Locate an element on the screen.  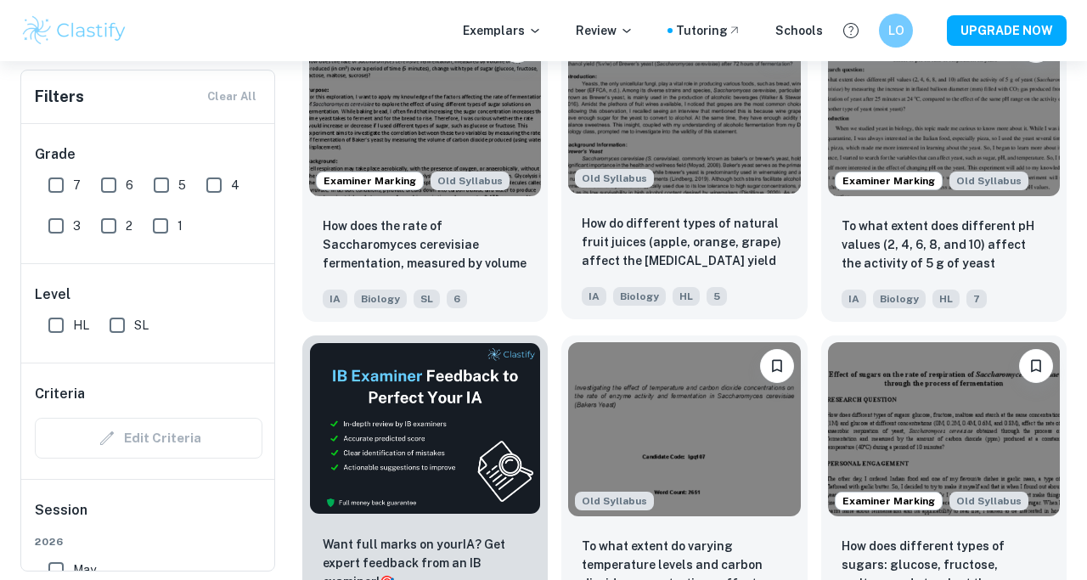
h6: LO is located at coordinates (896, 31).